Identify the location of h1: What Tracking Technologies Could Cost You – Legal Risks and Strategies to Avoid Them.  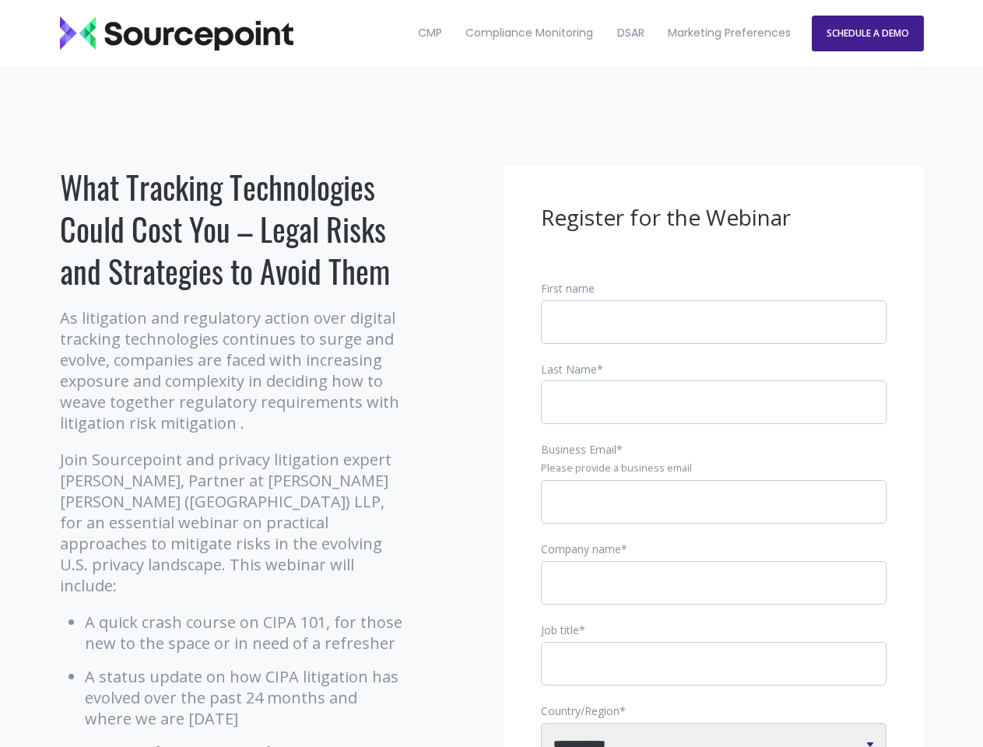
(233, 229).